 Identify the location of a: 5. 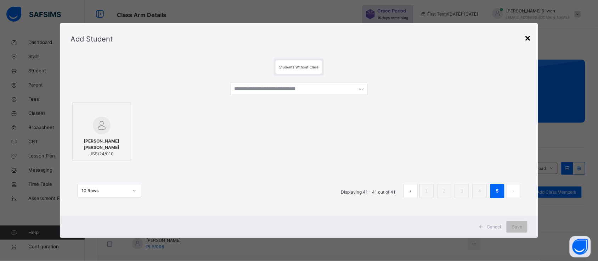
(497, 191).